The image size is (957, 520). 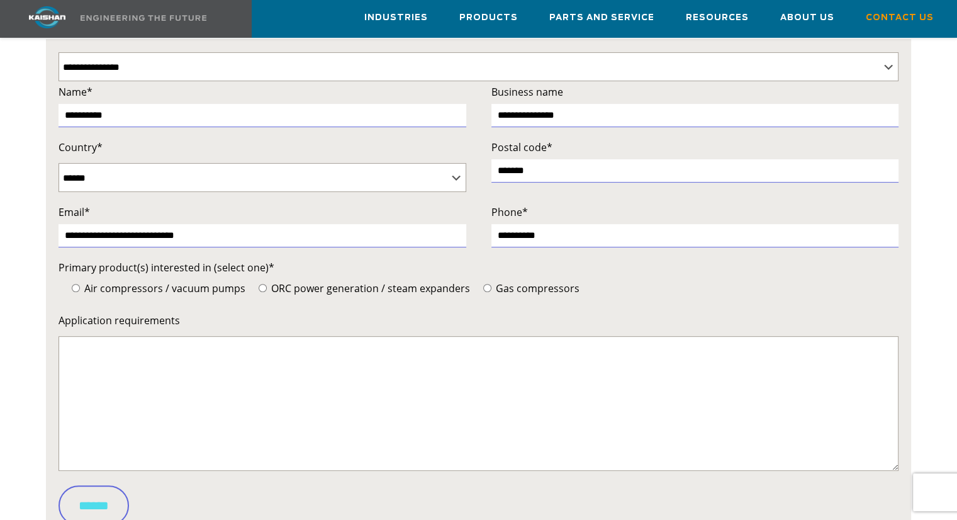 I want to click on span: Parts and Service, so click(x=602, y=18).